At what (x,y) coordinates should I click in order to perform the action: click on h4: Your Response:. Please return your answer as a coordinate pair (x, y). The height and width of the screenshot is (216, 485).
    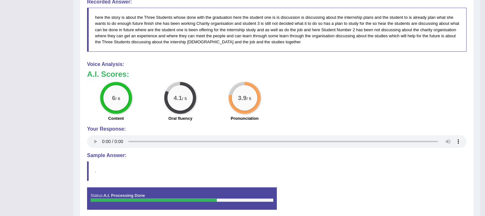
    Looking at the image, I should click on (277, 129).